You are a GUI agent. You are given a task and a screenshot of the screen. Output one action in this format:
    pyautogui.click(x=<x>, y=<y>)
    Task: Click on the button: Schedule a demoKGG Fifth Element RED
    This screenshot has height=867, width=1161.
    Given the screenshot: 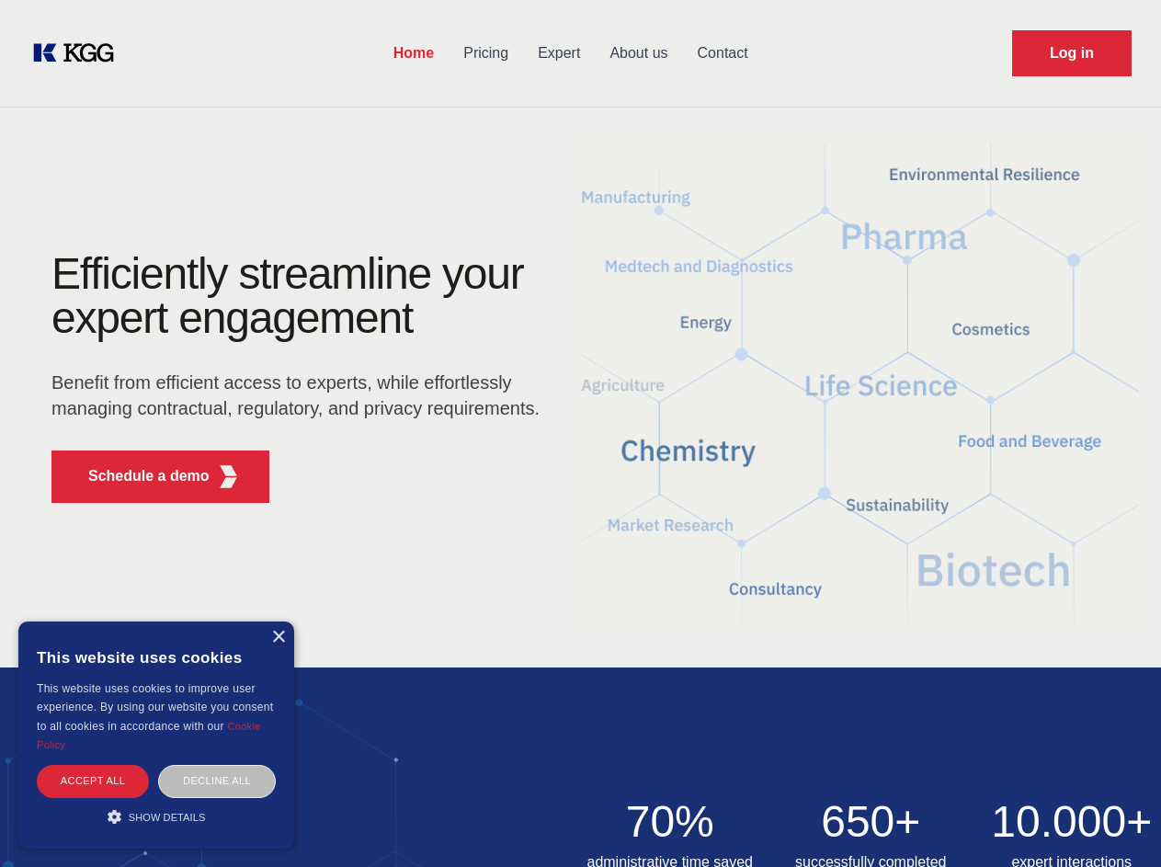 What is the action you would take?
    pyautogui.click(x=160, y=476)
    